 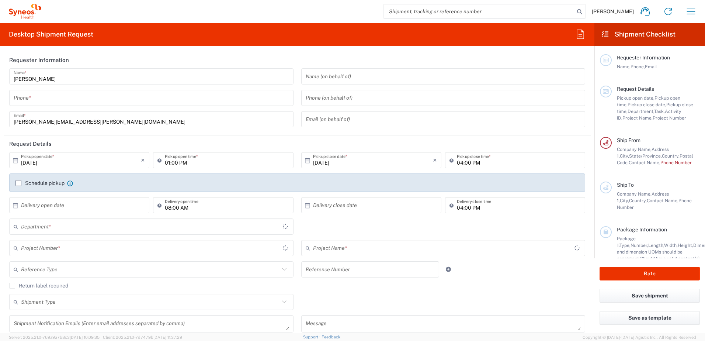 What do you see at coordinates (51, 34) in the screenshot?
I see `h2: Desktop Shipment Request` at bounding box center [51, 34].